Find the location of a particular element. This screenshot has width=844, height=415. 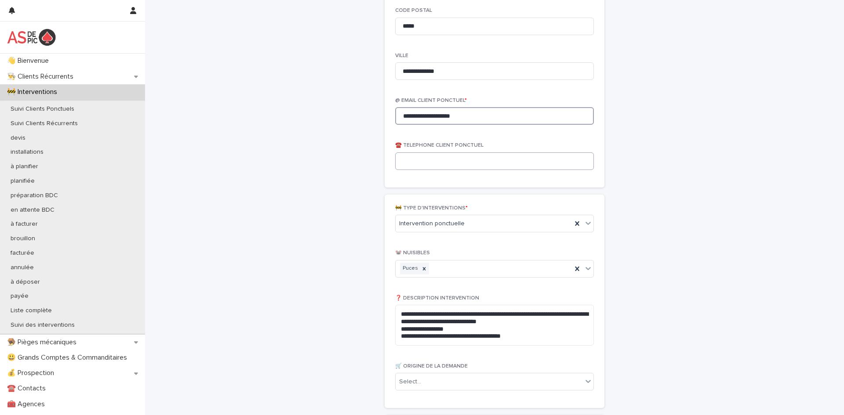

p: facturée is located at coordinates (22, 253).